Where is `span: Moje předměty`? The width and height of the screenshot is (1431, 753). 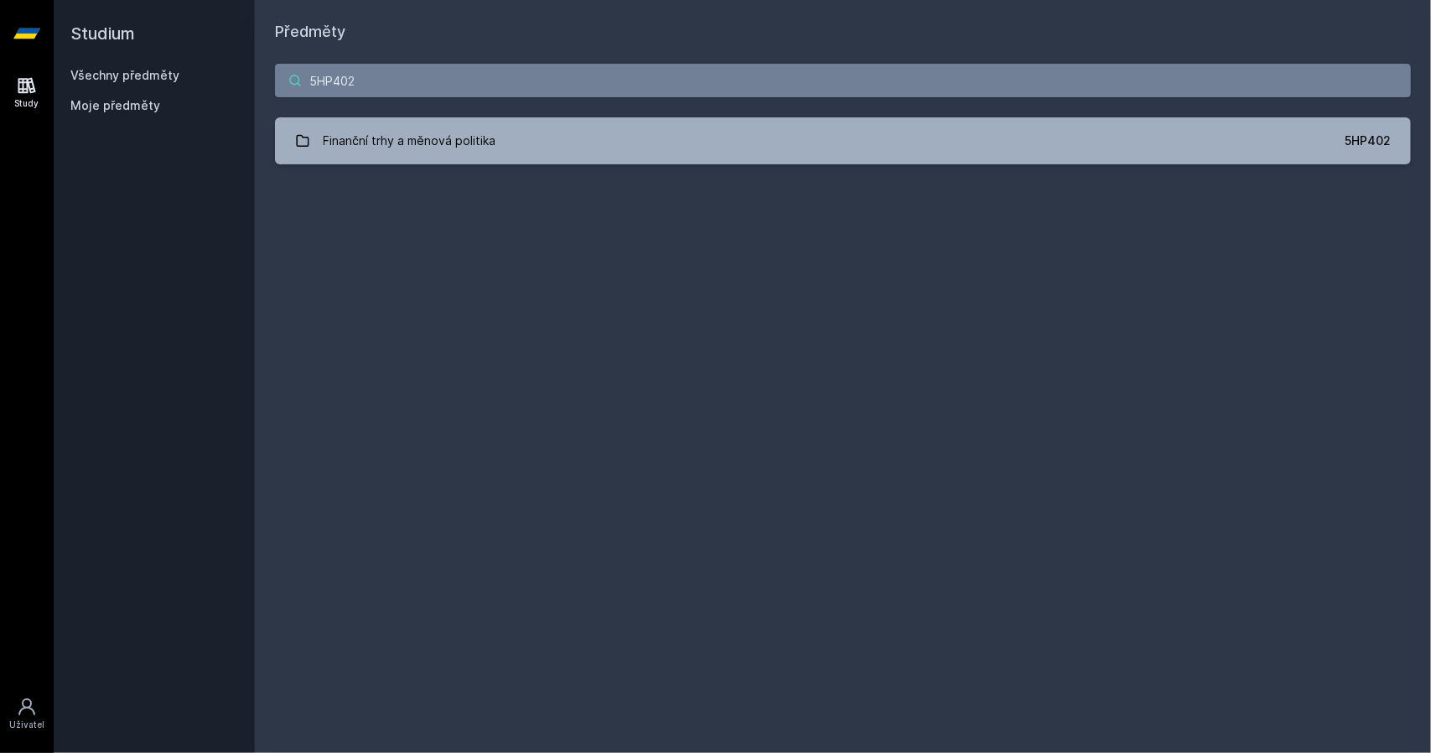 span: Moje předměty is located at coordinates (115, 106).